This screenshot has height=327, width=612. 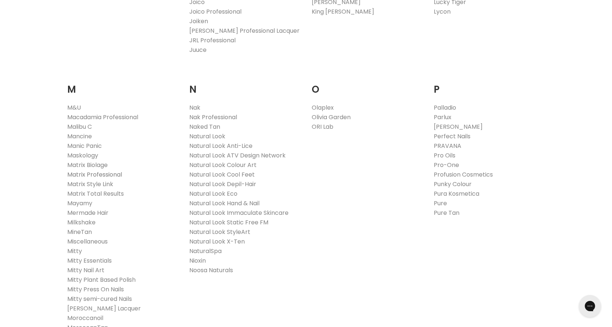 What do you see at coordinates (79, 231) in the screenshot?
I see `a: MineTan` at bounding box center [79, 231].